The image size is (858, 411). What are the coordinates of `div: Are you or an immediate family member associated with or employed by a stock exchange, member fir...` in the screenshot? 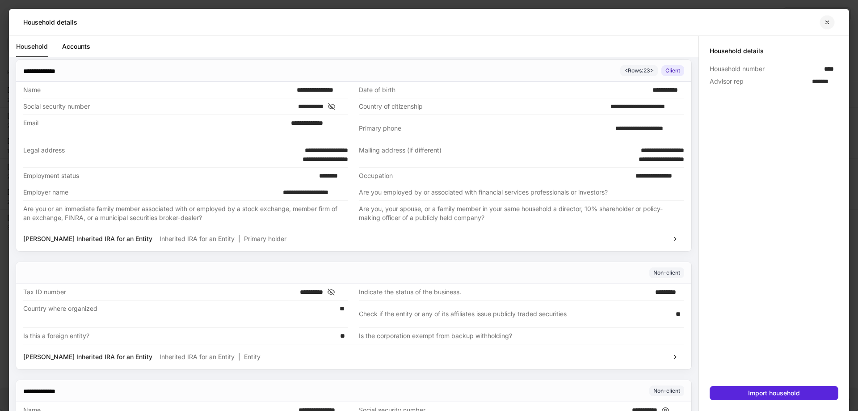 It's located at (183, 213).